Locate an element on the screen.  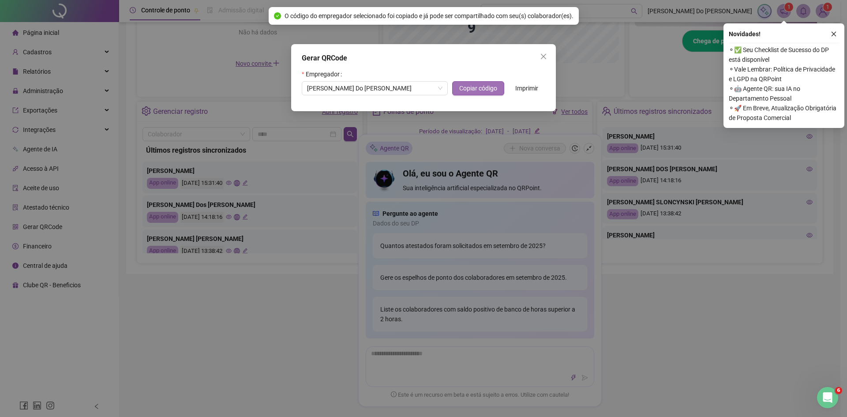
span: Copiar código is located at coordinates (478, 88).